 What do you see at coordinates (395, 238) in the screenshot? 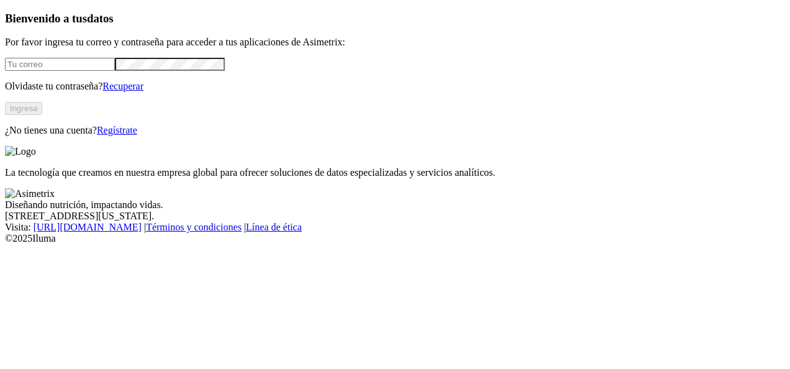
I see `div: © 2025 Iluma` at bounding box center [395, 238].